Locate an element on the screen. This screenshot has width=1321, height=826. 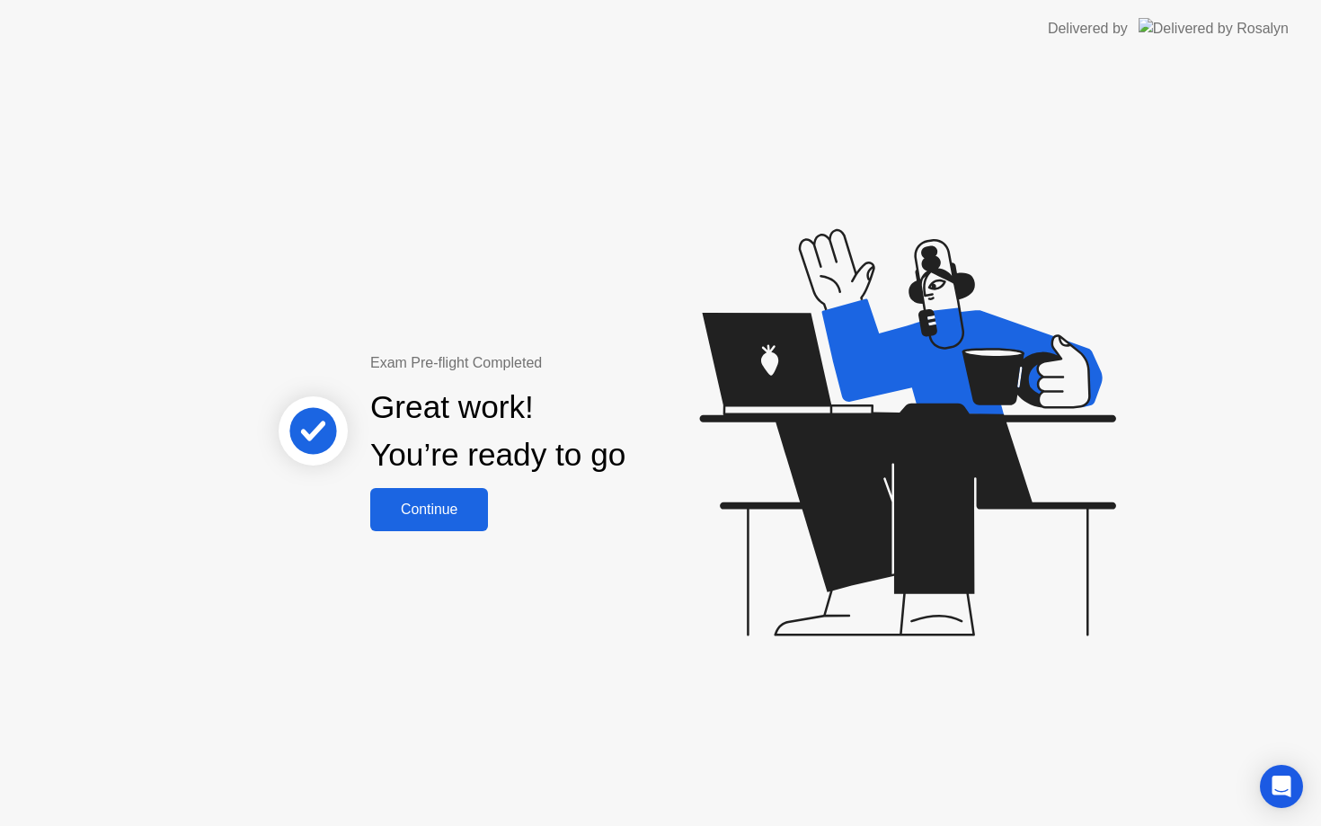
div: Exam Pre-flight Completed is located at coordinates (555, 363).